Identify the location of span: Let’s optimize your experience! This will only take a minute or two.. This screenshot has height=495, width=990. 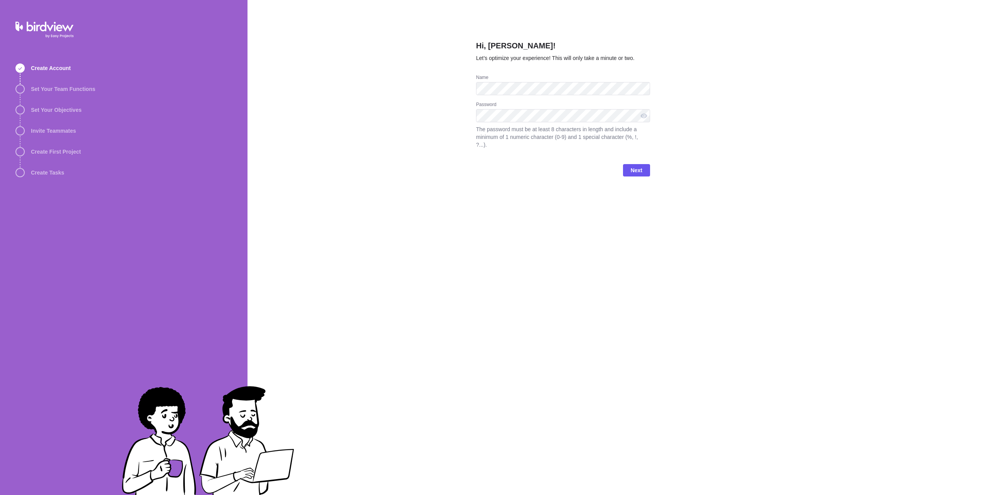
(555, 58).